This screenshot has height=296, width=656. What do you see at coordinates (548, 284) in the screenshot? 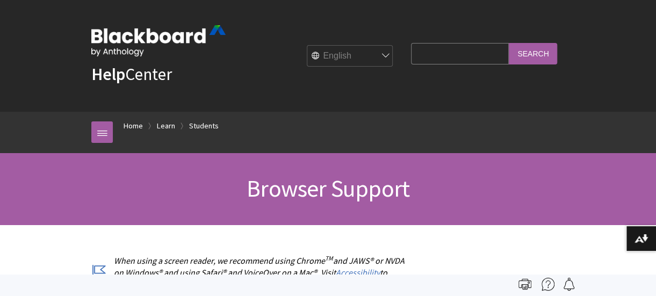
I see `img: More help` at bounding box center [548, 284].